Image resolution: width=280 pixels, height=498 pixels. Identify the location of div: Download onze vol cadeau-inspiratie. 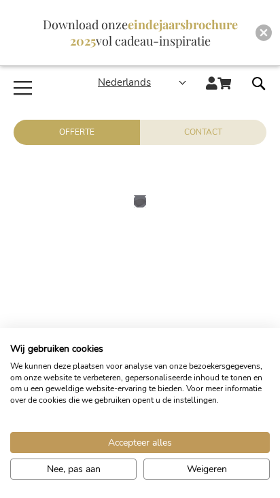
(140, 33).